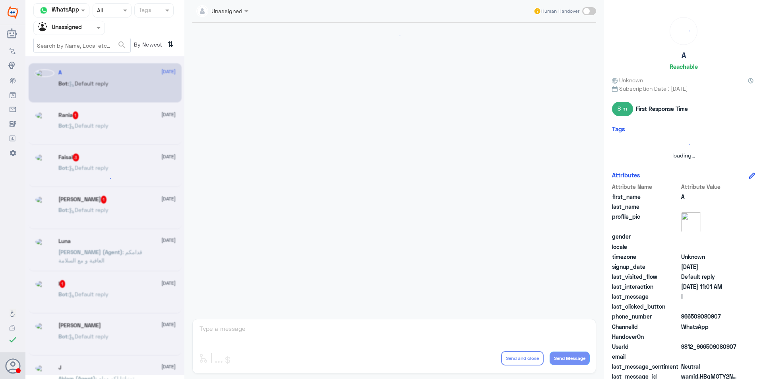  What do you see at coordinates (646, 246) in the screenshot?
I see `span: locale` at bounding box center [646, 246].